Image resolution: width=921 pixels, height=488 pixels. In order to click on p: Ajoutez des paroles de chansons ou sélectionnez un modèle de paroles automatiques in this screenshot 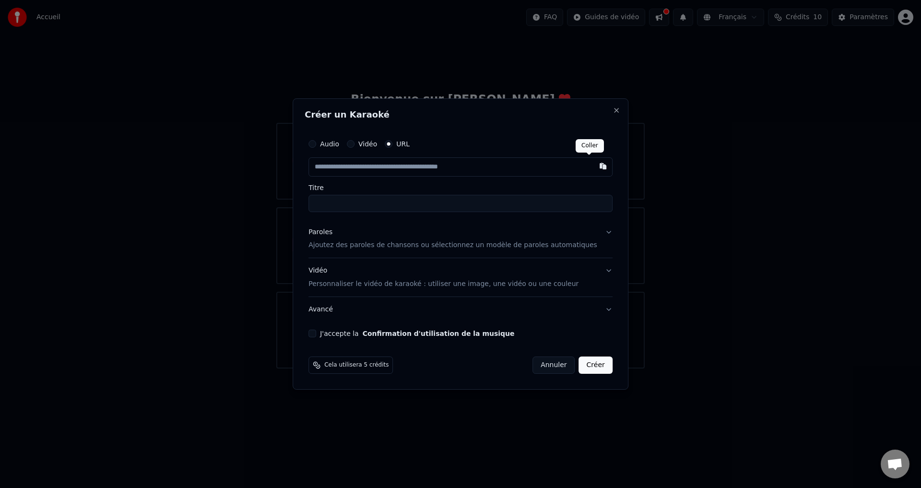, I will do `click(453, 246)`.